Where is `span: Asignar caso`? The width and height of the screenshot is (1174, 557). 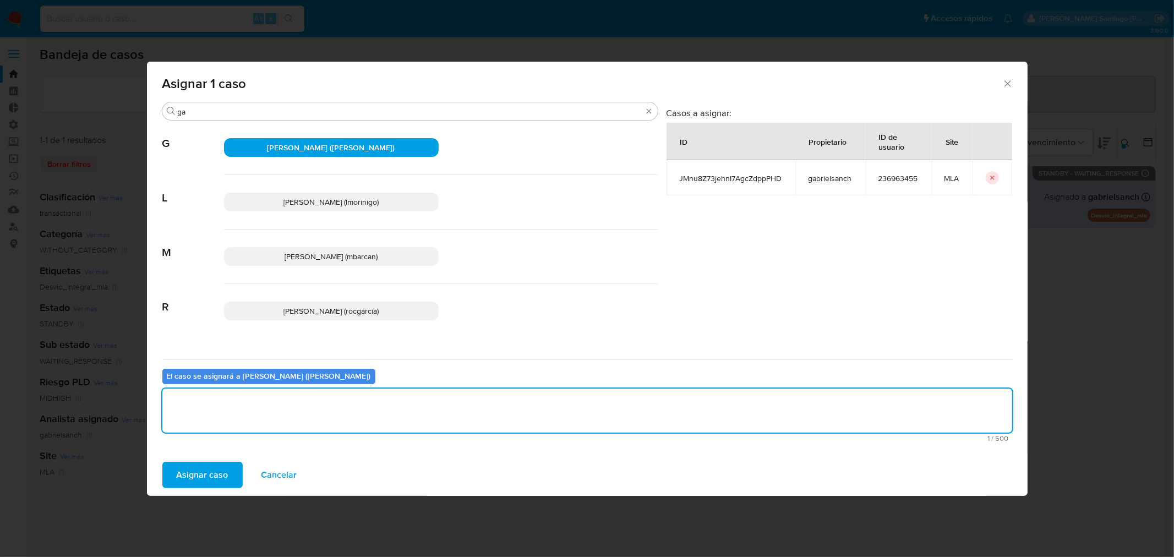
span: Asignar caso is located at coordinates (203, 475).